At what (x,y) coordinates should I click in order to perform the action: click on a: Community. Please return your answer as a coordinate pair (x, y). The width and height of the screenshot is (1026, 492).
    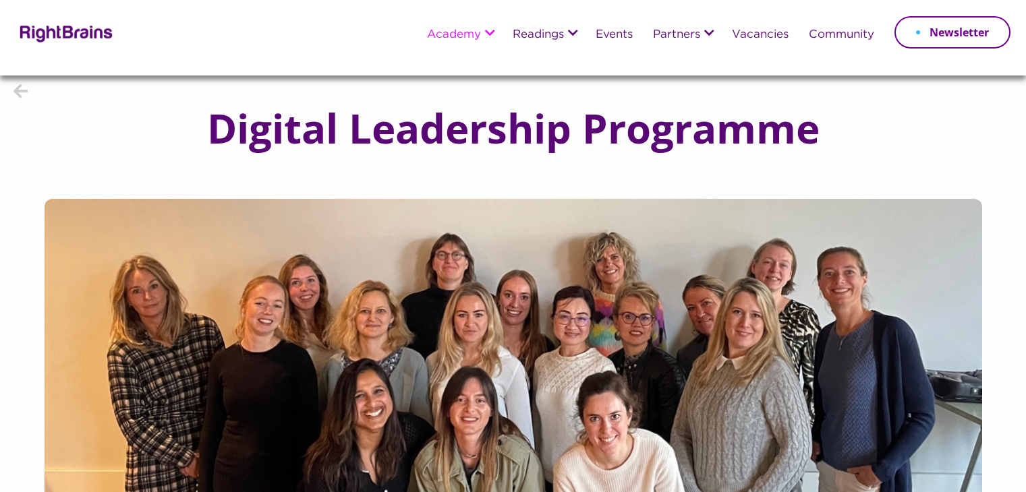
    Looking at the image, I should click on (841, 35).